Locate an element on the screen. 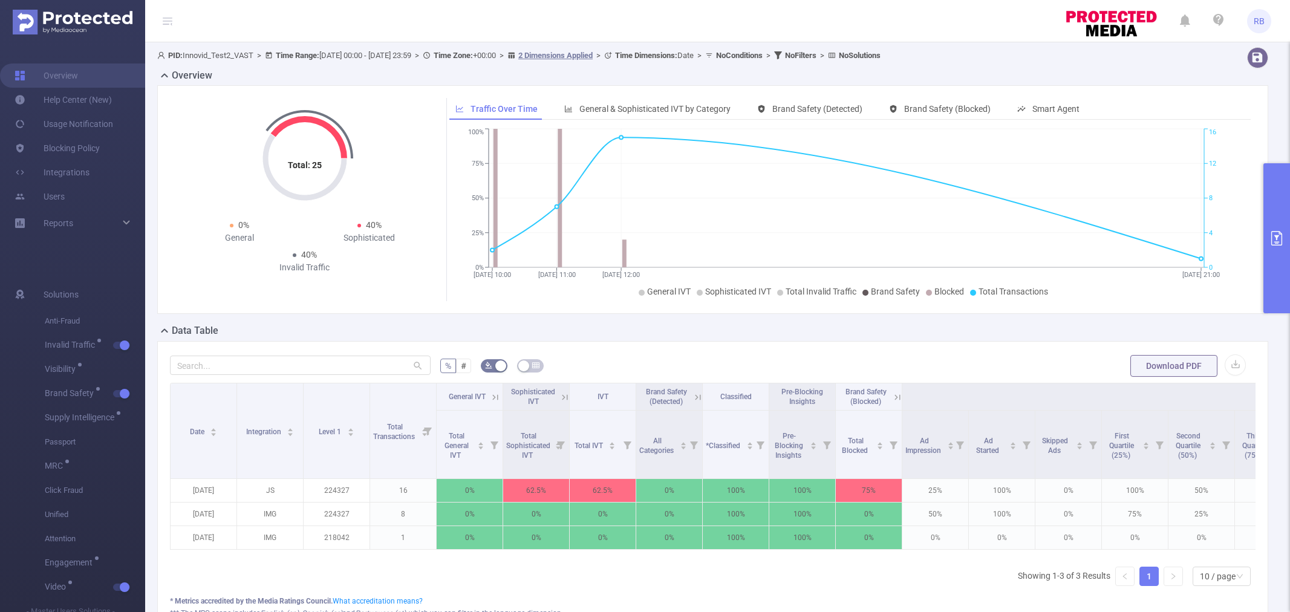 The height and width of the screenshot is (612, 1290). a: Overview is located at coordinates (46, 76).